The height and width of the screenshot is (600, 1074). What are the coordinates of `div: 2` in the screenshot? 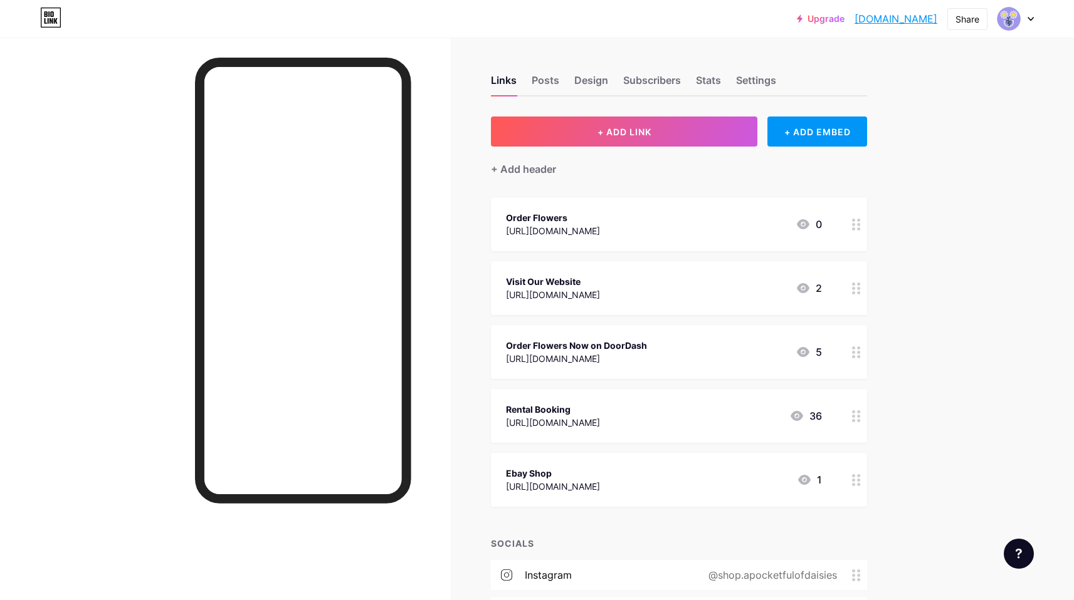 It's located at (809, 288).